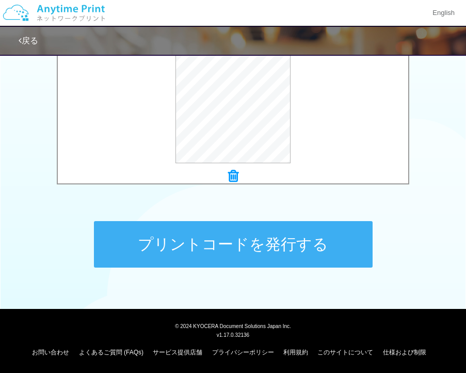 The height and width of the screenshot is (373, 466). What do you see at coordinates (296, 352) in the screenshot?
I see `a: 利用規約` at bounding box center [296, 352].